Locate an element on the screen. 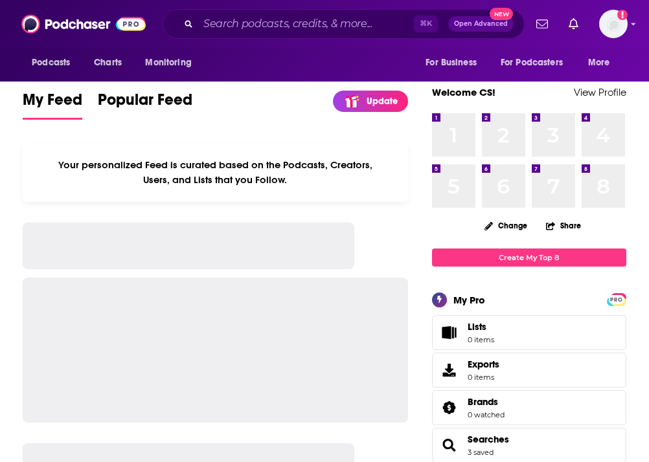  span: Logged in as collectedstrategies is located at coordinates (613, 24).